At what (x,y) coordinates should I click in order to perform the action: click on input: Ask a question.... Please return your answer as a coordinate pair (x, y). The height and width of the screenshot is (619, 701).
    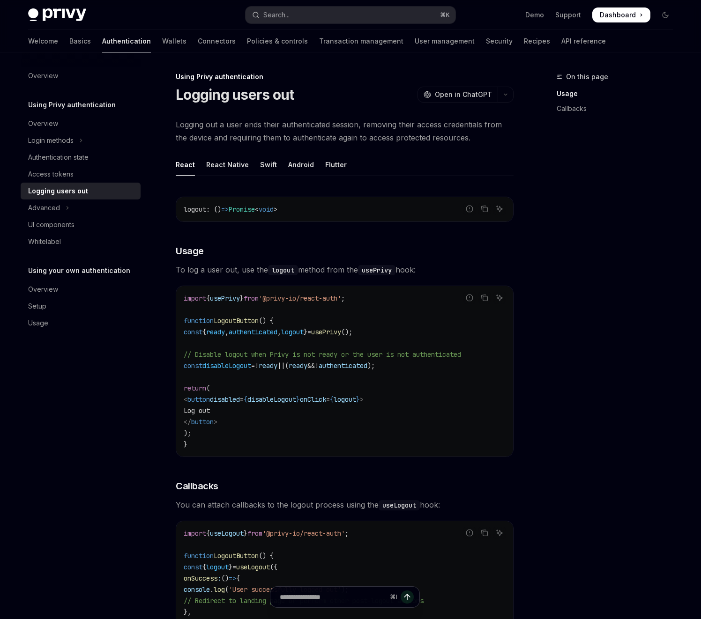
    Looking at the image, I should click on (333, 597).